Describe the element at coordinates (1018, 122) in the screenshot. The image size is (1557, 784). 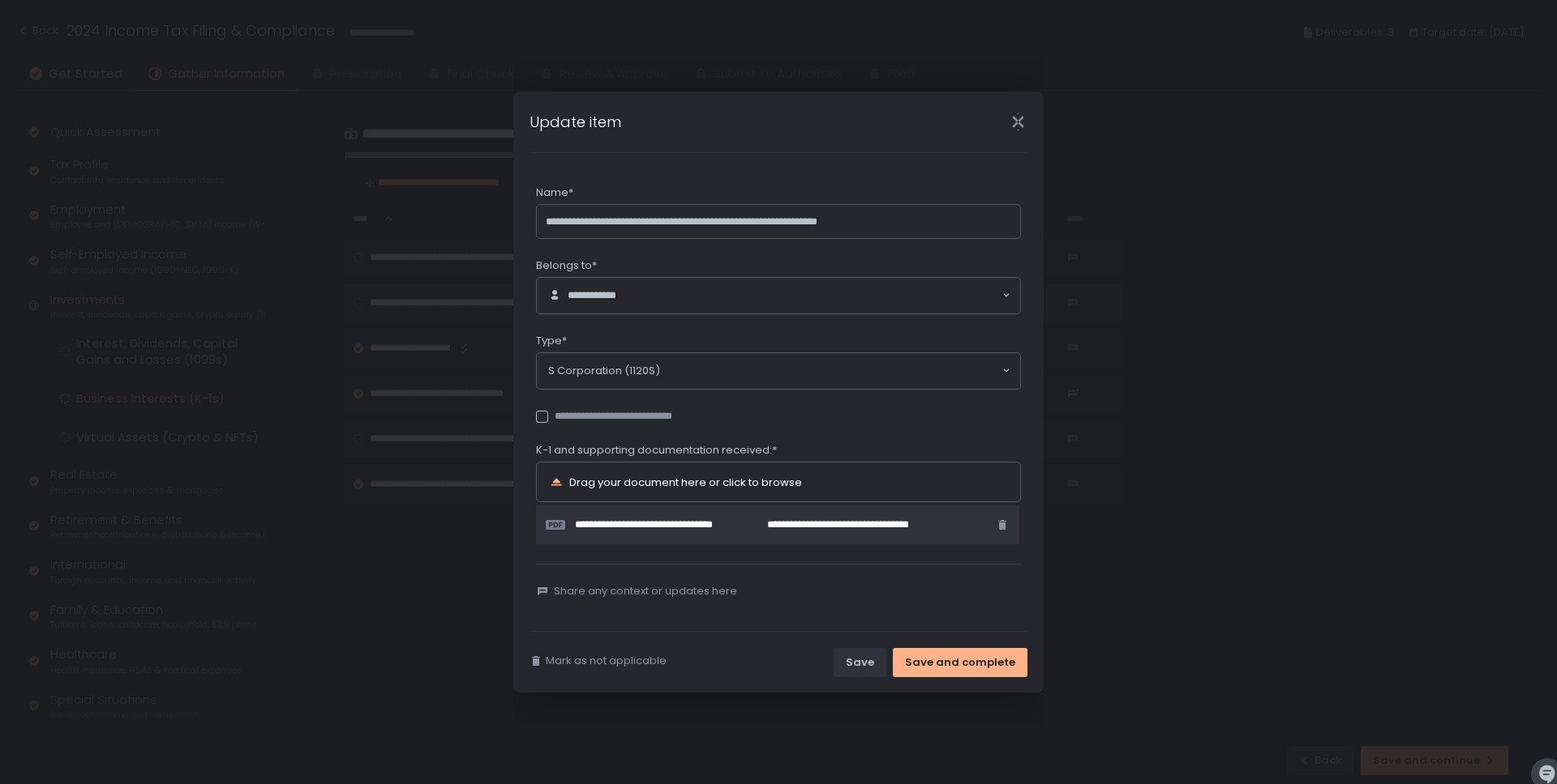
I see `div: Close` at that location.